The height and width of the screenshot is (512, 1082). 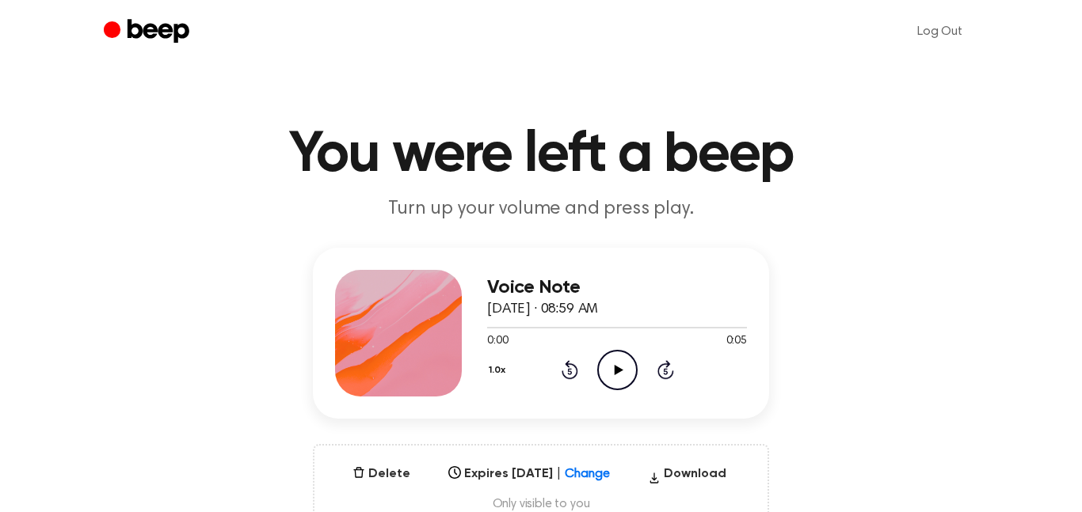 I want to click on span: 0:05, so click(x=736, y=341).